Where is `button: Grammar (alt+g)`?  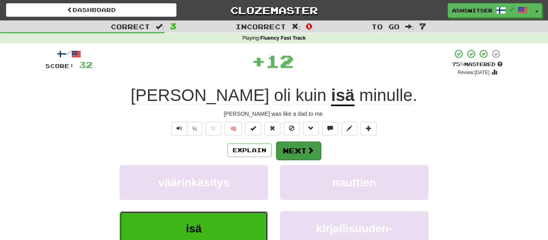
button: Grammar (alt+g) is located at coordinates (311, 129).